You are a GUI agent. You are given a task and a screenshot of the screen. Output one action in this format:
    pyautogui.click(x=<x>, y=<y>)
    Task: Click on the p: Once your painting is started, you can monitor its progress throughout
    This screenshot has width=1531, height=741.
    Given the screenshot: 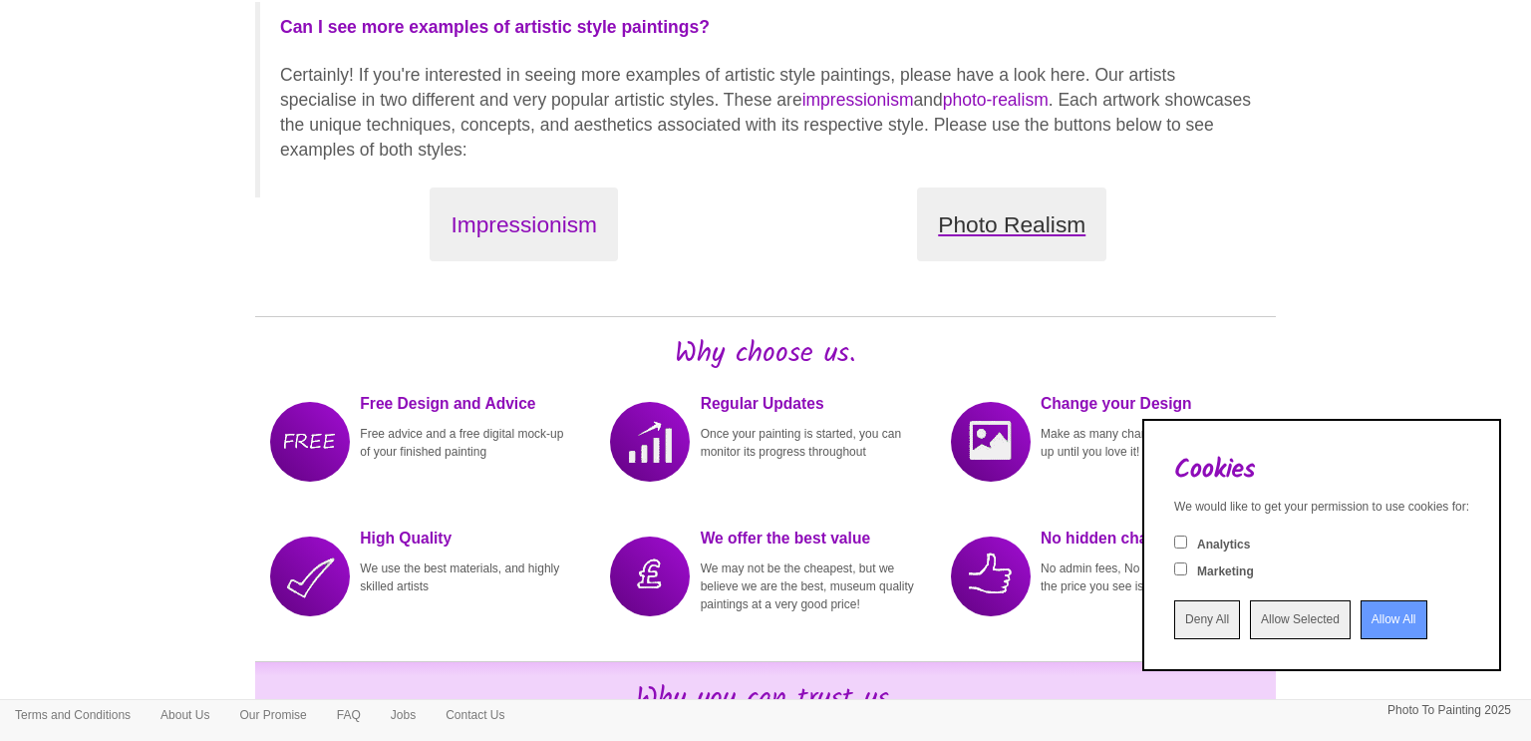 What is the action you would take?
    pyautogui.click(x=808, y=443)
    